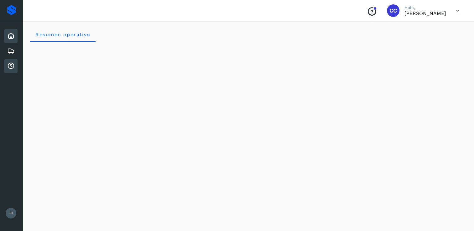 This screenshot has width=474, height=231. What do you see at coordinates (11, 66) in the screenshot?
I see `div: Cuentas por cobrar` at bounding box center [11, 66].